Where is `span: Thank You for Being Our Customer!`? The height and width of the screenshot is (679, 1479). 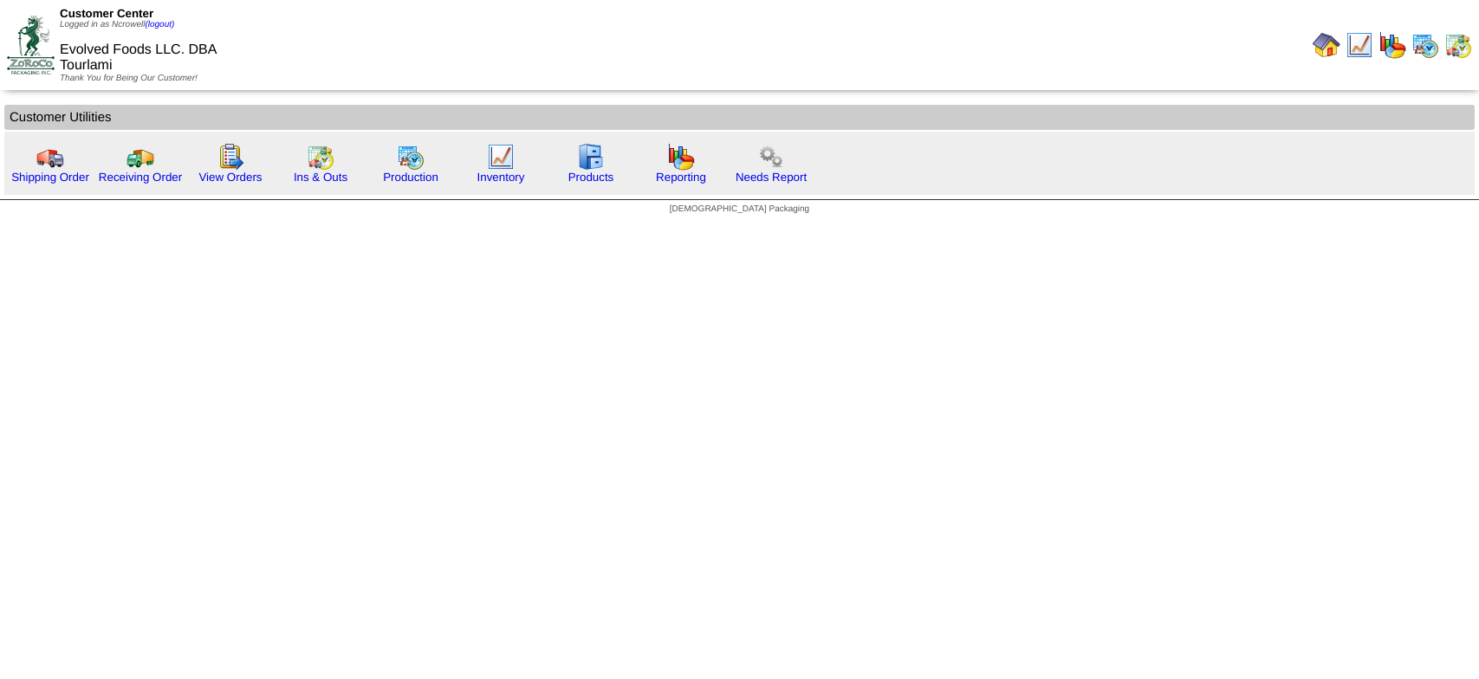
span: Thank You for Being Our Customer! is located at coordinates (128, 78).